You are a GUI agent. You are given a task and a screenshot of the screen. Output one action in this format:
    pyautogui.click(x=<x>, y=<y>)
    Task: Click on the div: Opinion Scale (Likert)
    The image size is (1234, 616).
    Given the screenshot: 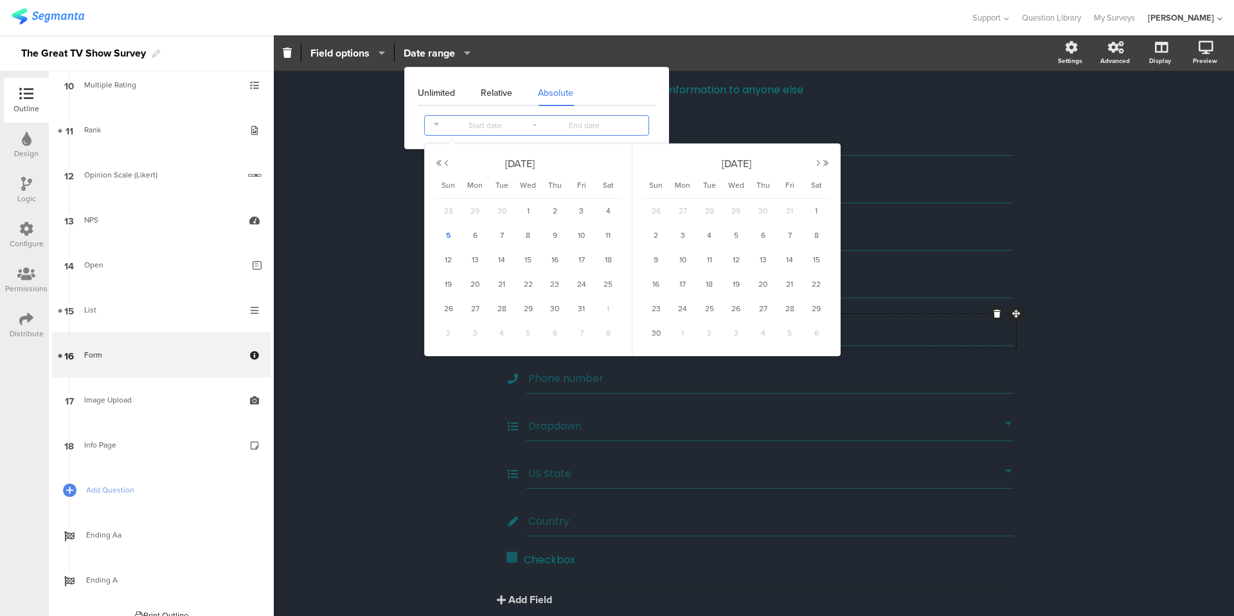 What is the action you would take?
    pyautogui.click(x=161, y=175)
    